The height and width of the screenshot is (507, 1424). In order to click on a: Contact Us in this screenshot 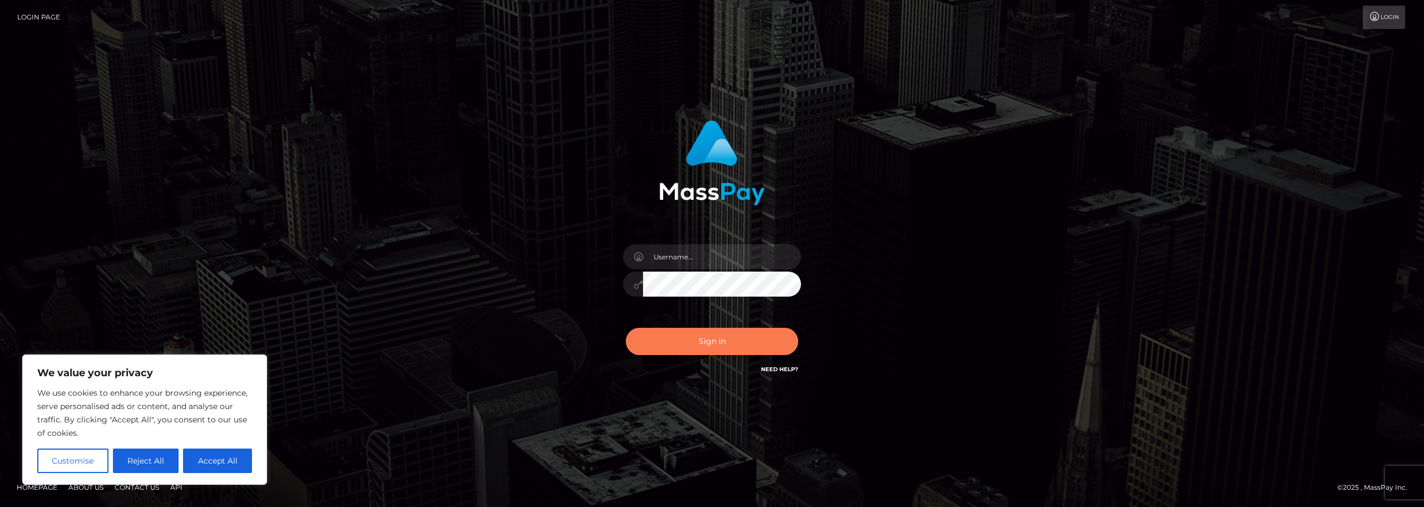, I will do `click(137, 487)`.